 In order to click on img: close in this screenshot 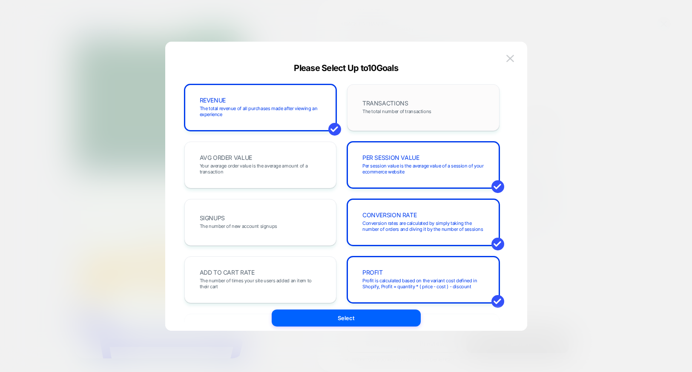, I will do `click(510, 58)`.